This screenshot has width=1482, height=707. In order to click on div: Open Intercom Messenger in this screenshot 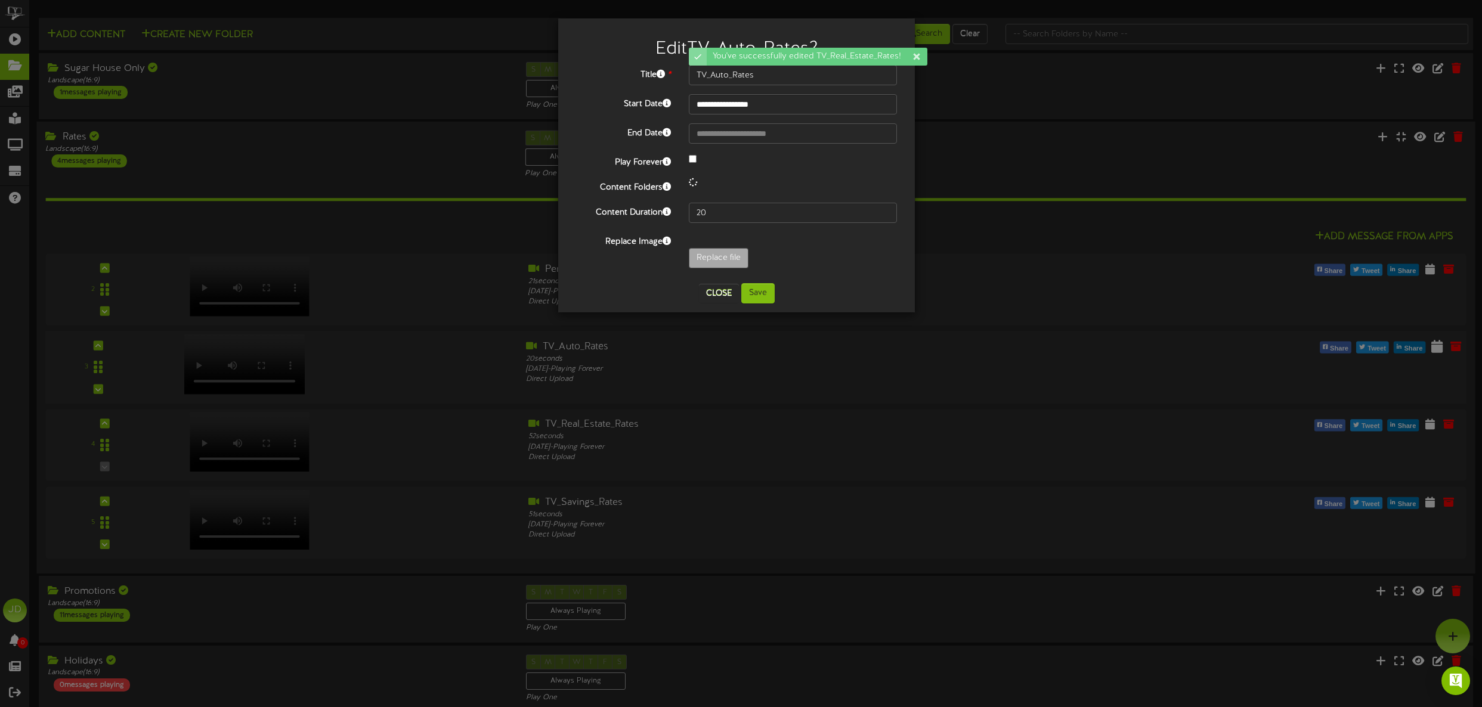, I will do `click(1456, 681)`.